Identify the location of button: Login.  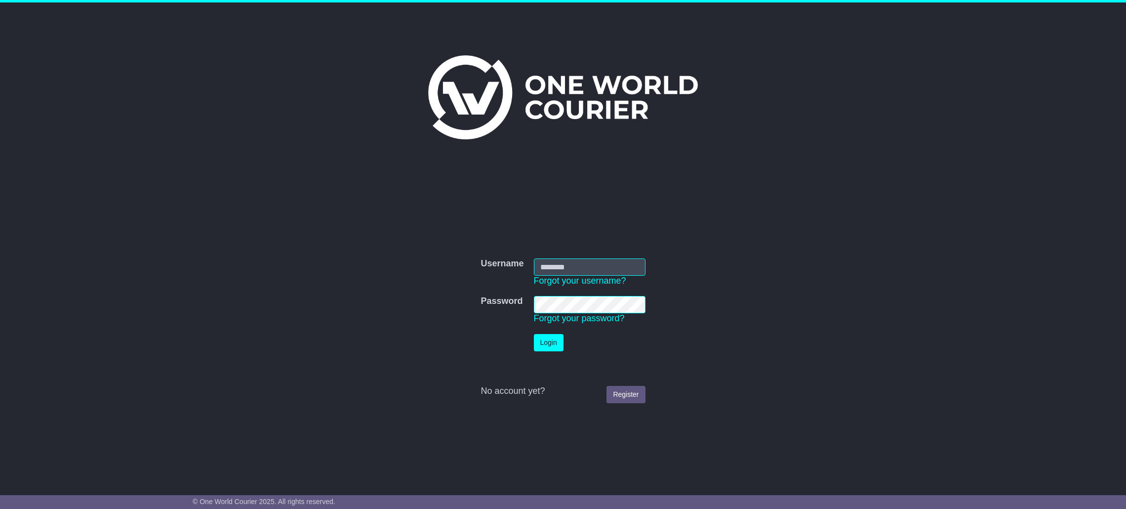
(549, 342).